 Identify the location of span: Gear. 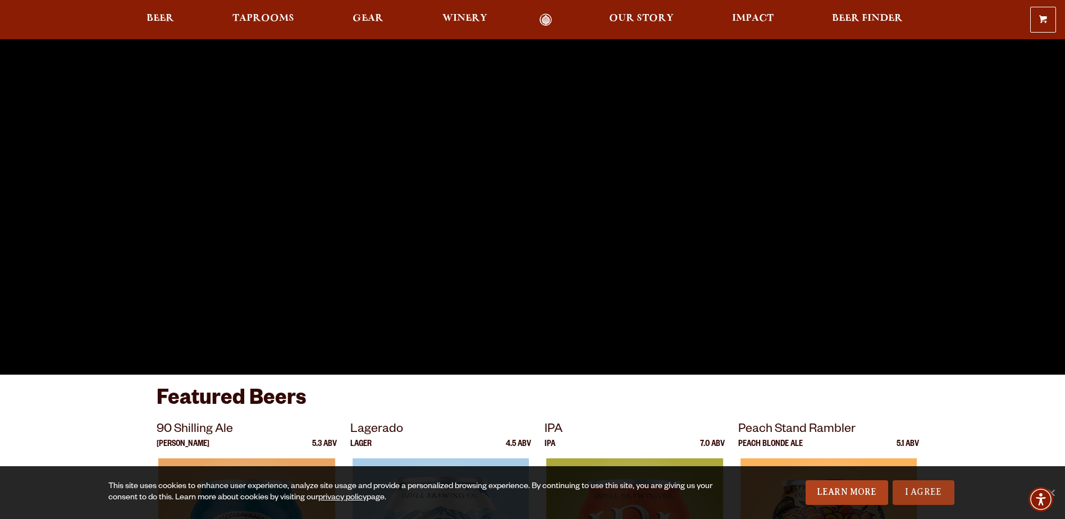
(368, 19).